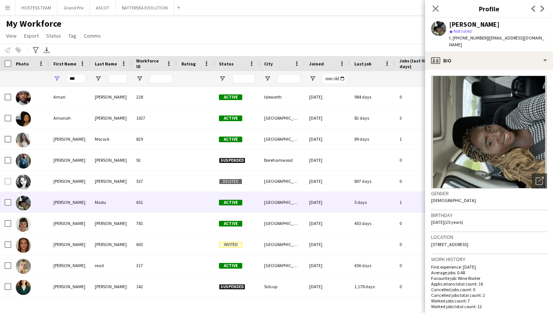 This screenshot has width=553, height=313. I want to click on span: Workforce ID, so click(150, 64).